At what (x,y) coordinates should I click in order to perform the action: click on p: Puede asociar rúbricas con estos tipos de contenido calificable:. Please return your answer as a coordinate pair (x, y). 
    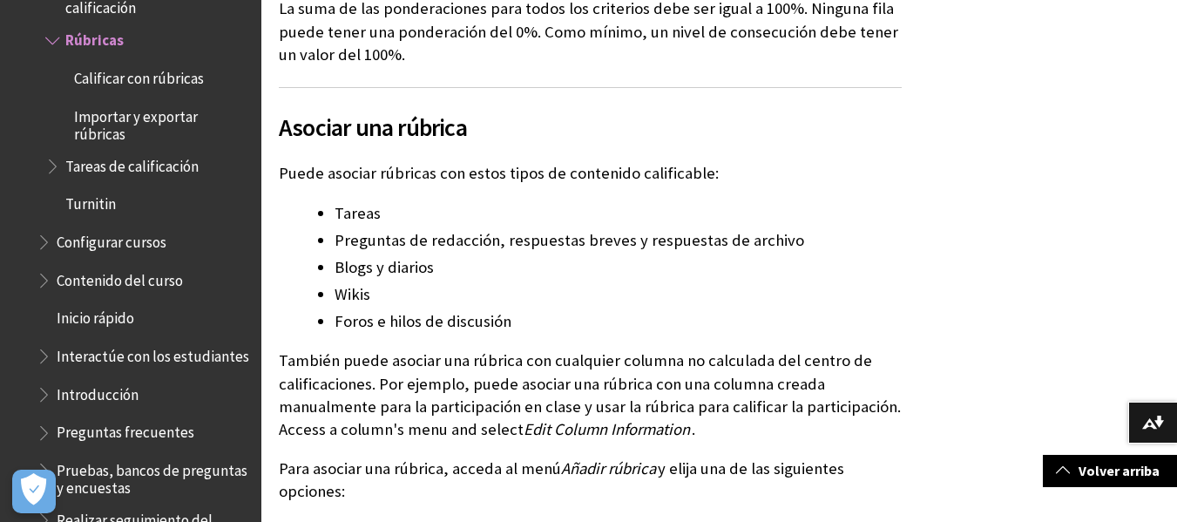
    Looking at the image, I should click on (590, 173).